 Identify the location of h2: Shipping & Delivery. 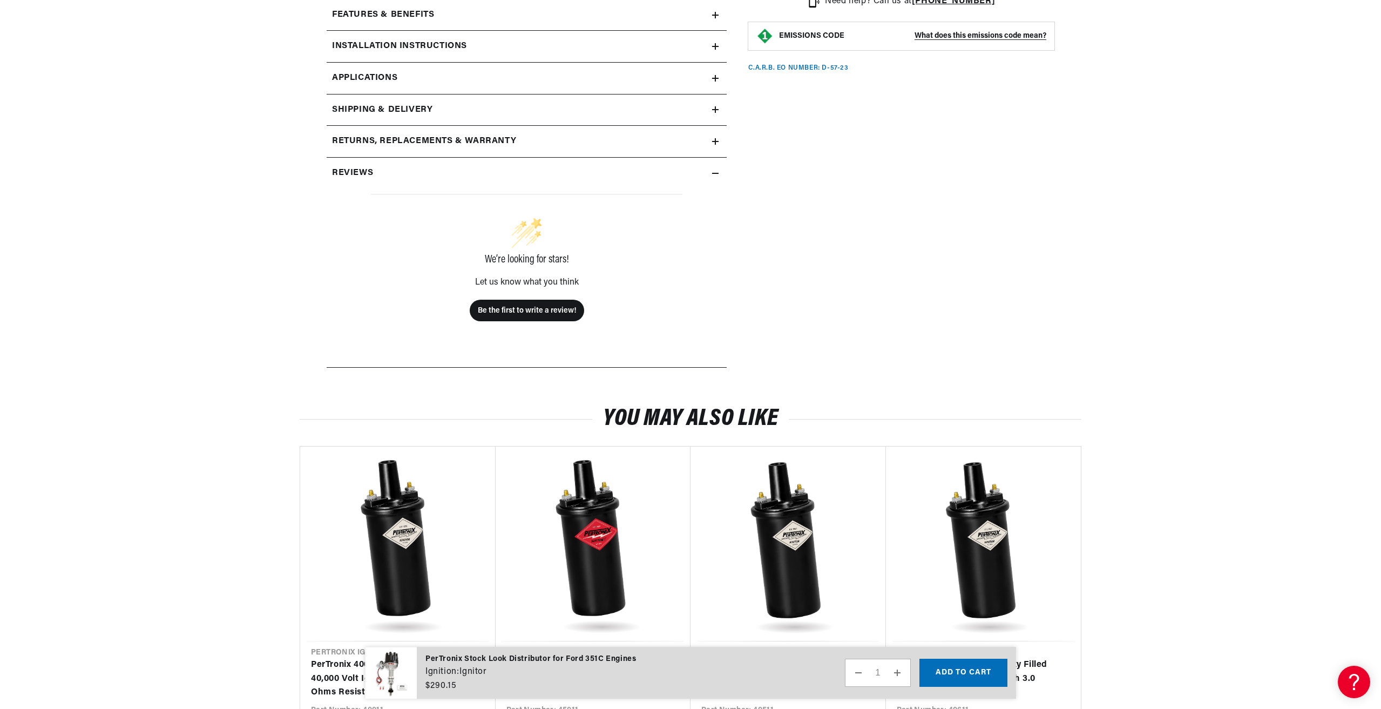
(382, 110).